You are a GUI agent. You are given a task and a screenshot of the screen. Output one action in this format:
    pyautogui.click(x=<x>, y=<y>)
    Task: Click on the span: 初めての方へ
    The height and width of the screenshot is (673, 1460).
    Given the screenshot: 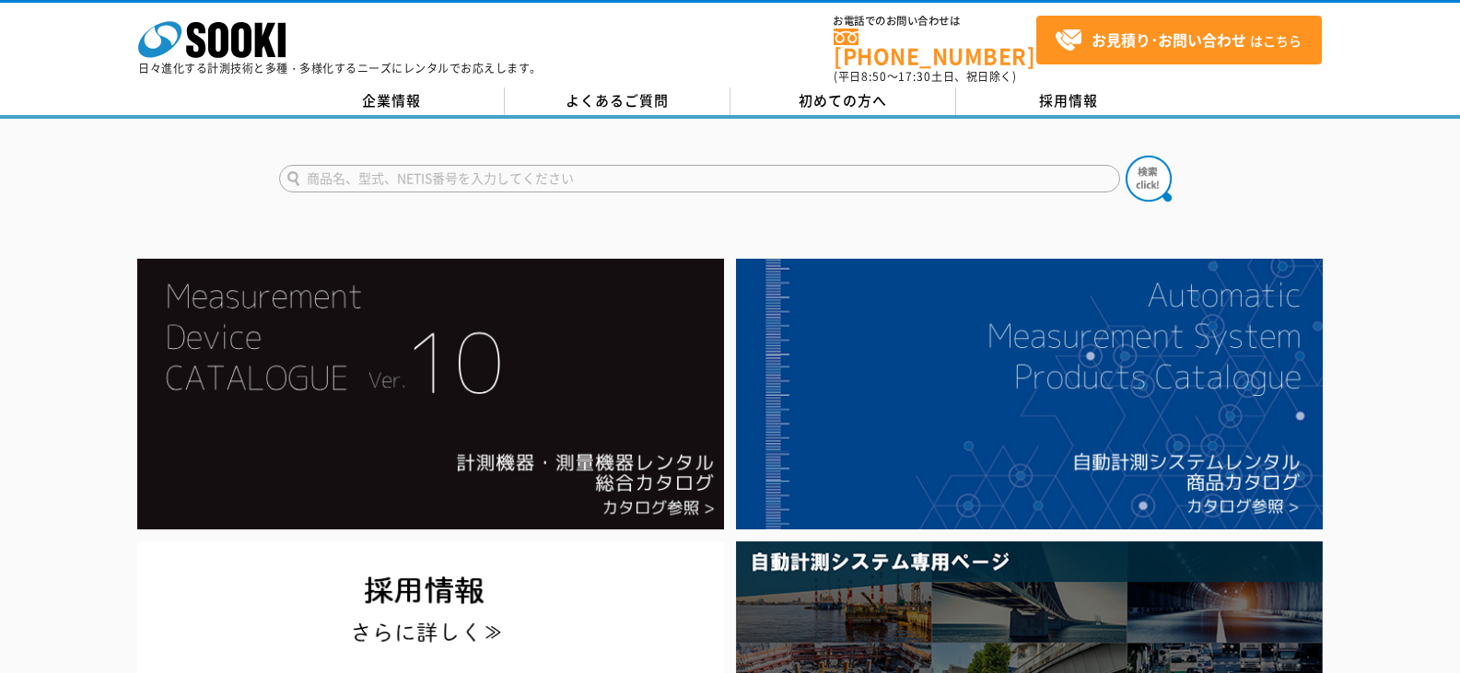 What is the action you would take?
    pyautogui.click(x=843, y=100)
    